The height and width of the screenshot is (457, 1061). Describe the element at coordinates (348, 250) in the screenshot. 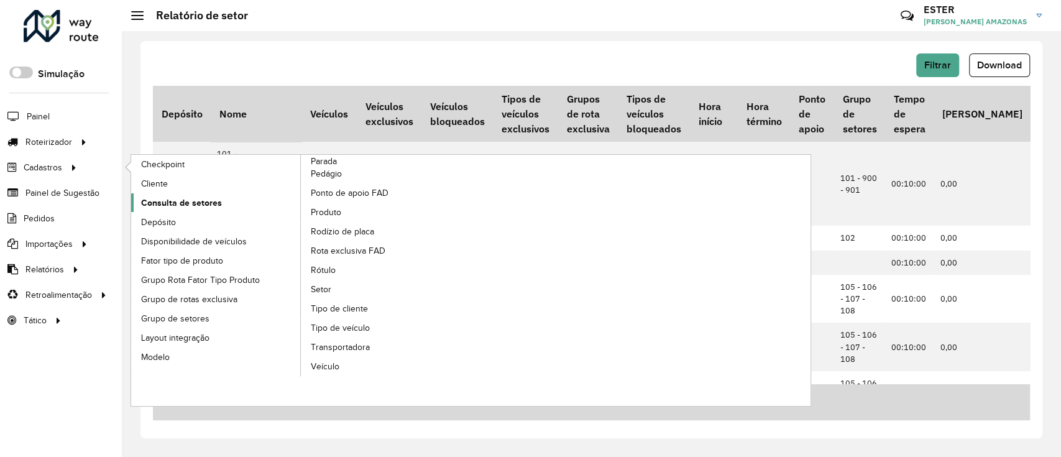

I see `span: Rota exclusiva FAD` at that location.